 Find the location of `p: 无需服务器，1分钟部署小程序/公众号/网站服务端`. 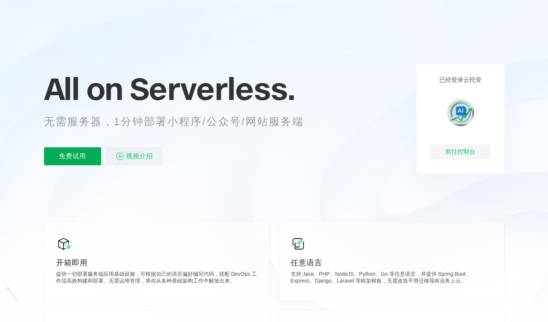

p: 无需服务器，1分钟部署小程序/公众号/网站服务端 is located at coordinates (181, 122).